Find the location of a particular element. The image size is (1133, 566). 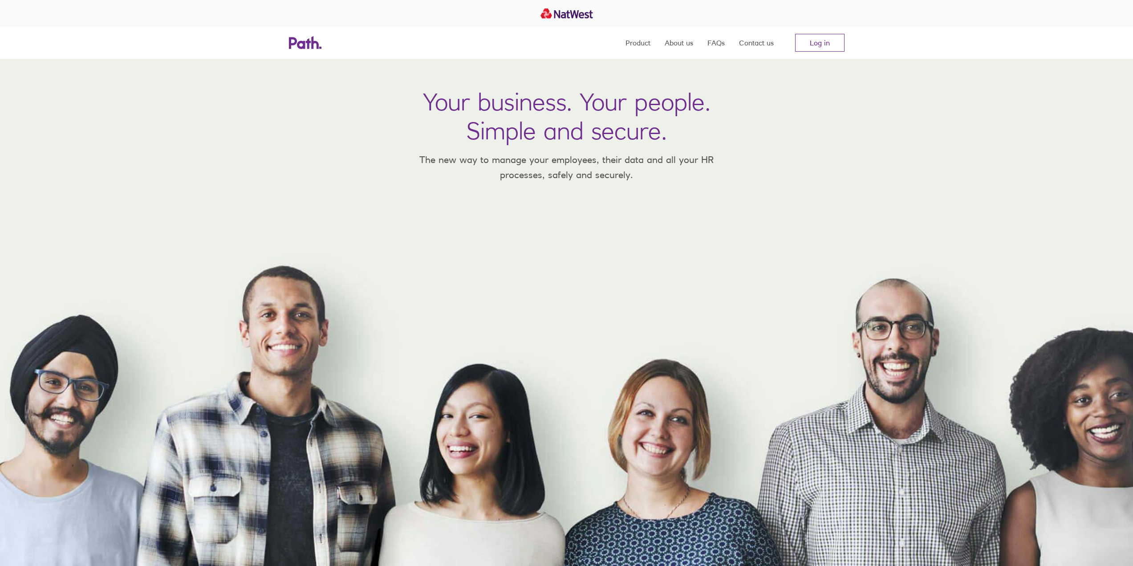

a: Contact us is located at coordinates (756, 43).